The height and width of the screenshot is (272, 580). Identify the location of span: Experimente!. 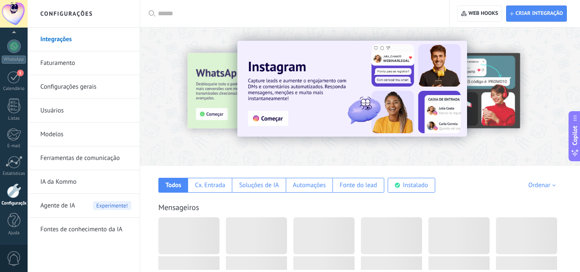
(112, 206).